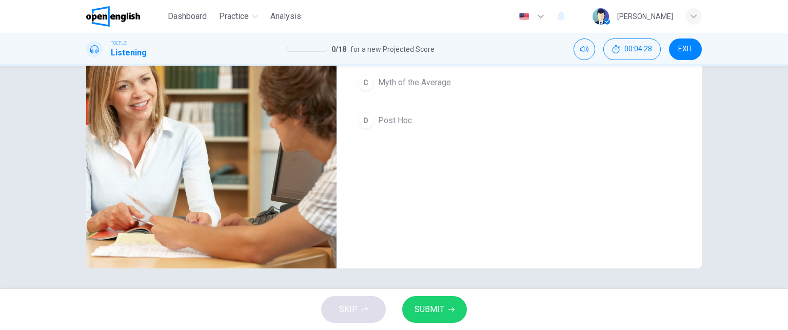  What do you see at coordinates (519, 83) in the screenshot?
I see `button: CMyth of the Average` at bounding box center [519, 83].